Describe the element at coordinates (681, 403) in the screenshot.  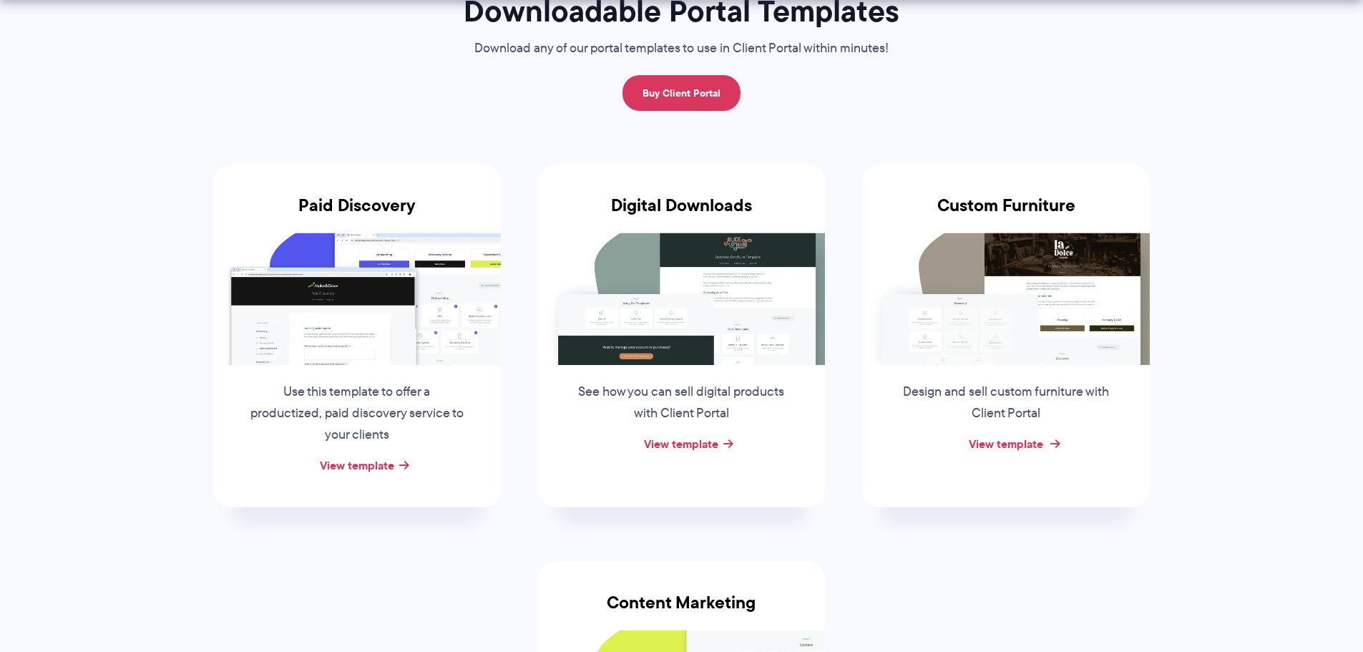
I see `p: See how you can sell digital products with Client Portal` at that location.